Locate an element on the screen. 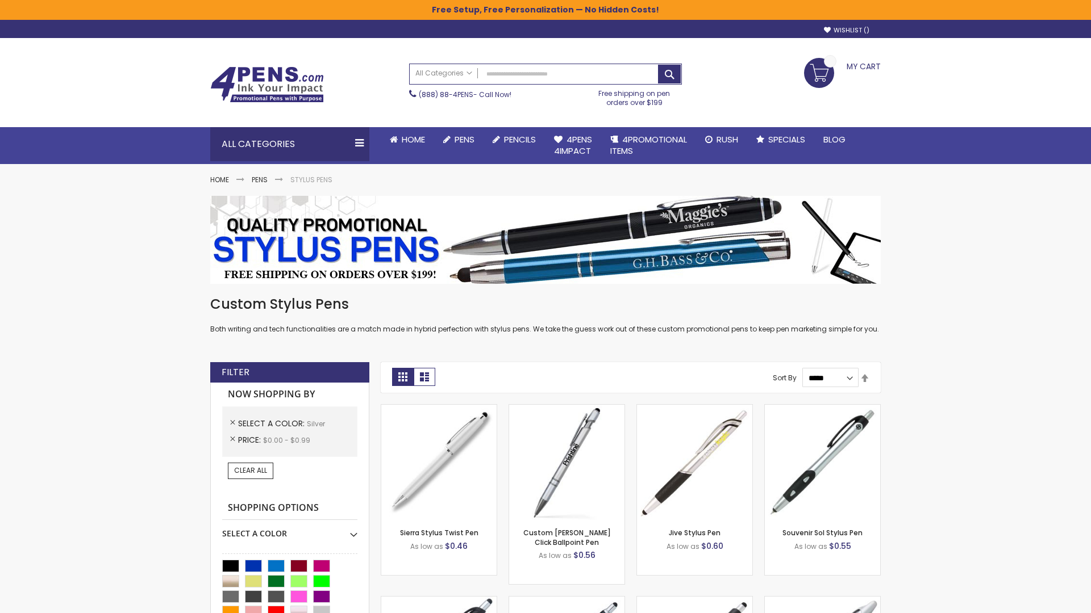 The width and height of the screenshot is (1091, 613). a: Twist Highlighter-Pen Stylus Combo-Silver is located at coordinates (822, 601).